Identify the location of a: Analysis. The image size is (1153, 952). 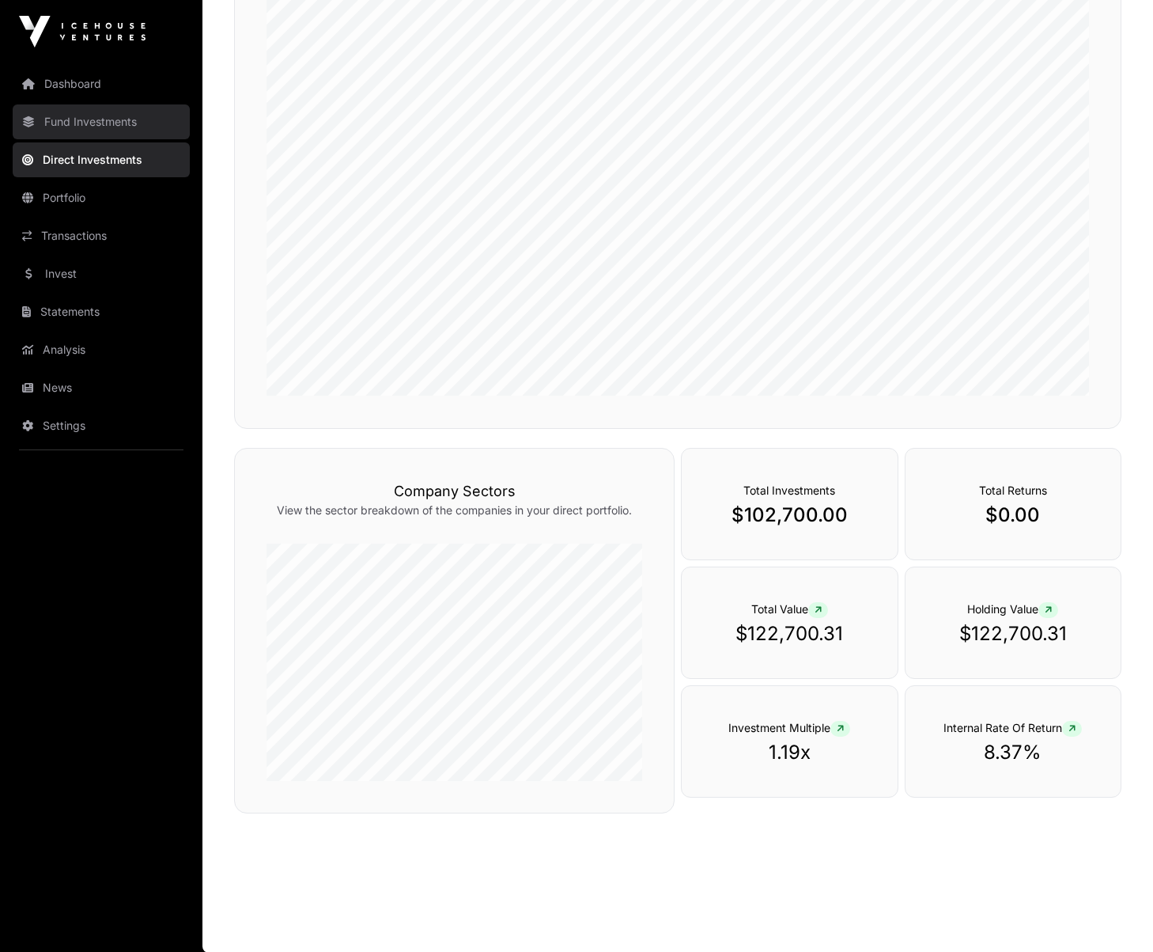
(101, 350).